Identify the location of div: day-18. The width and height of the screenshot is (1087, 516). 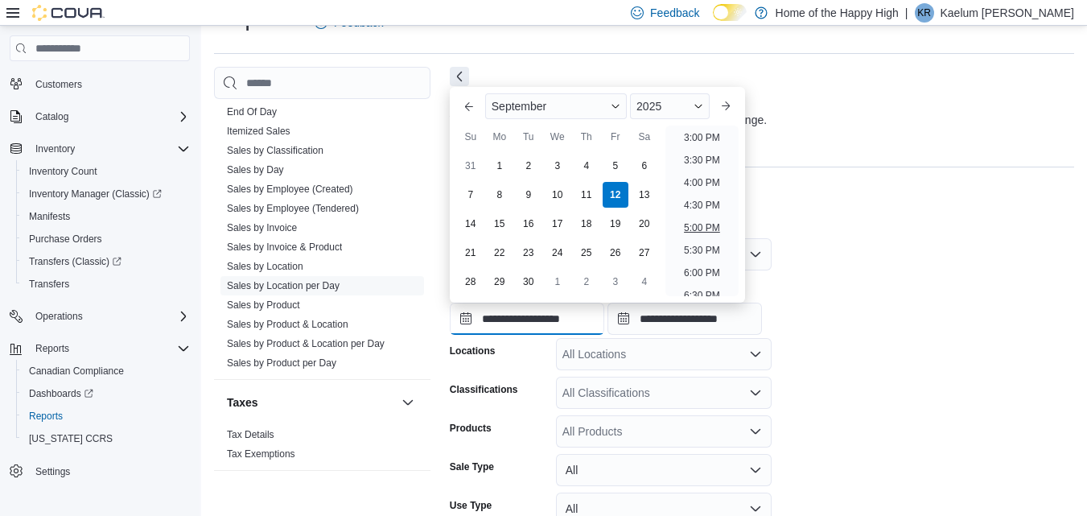
(587, 224).